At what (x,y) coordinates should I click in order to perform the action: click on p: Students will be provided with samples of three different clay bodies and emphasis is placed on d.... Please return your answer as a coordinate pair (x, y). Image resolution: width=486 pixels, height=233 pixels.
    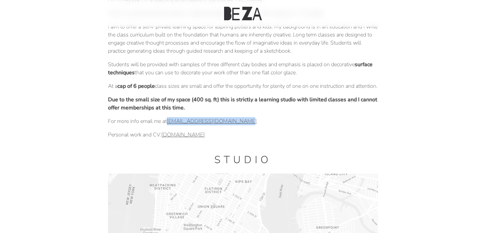
    Looking at the image, I should click on (243, 68).